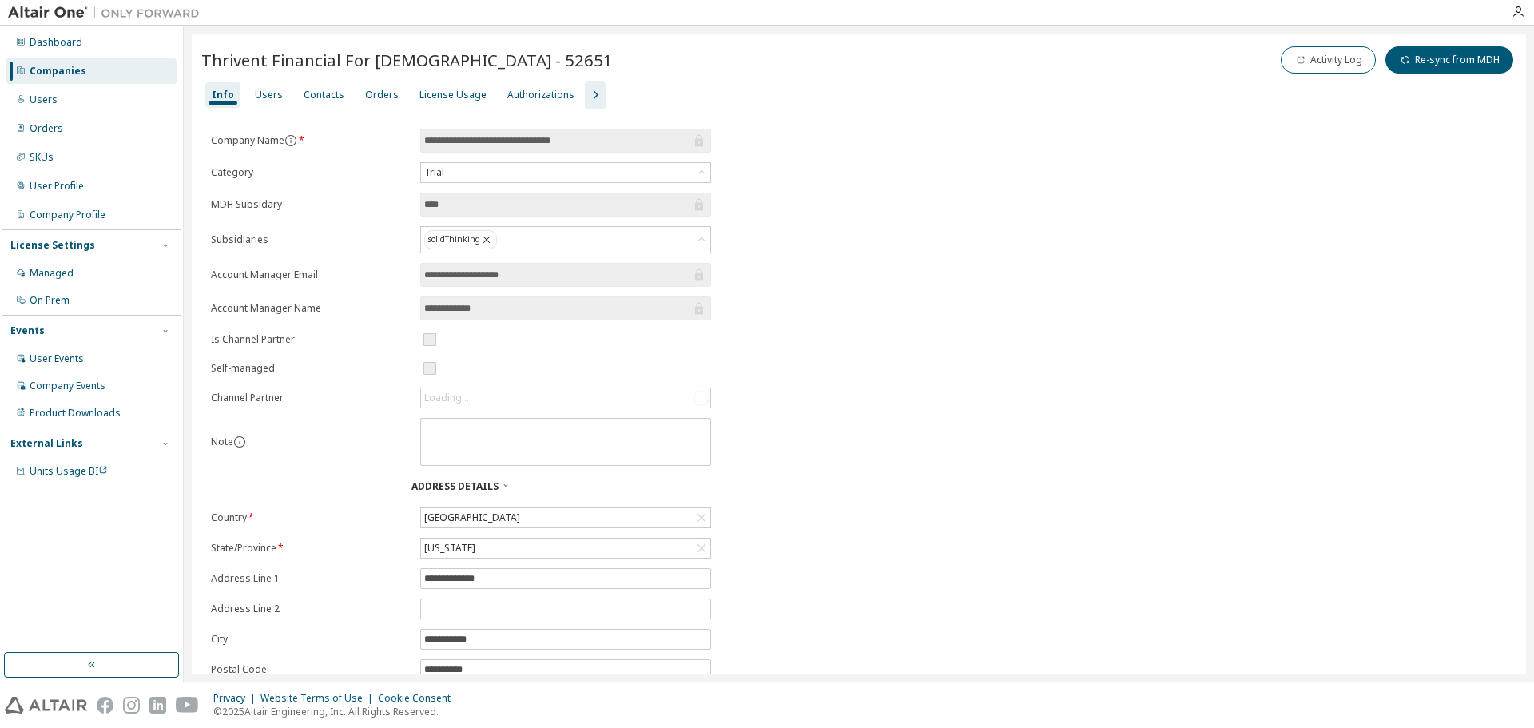  Describe the element at coordinates (108, 13) in the screenshot. I see `img: Altair One` at that location.